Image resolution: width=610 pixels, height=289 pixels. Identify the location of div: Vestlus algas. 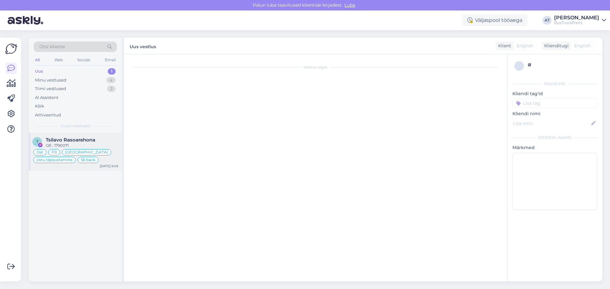
(315, 67).